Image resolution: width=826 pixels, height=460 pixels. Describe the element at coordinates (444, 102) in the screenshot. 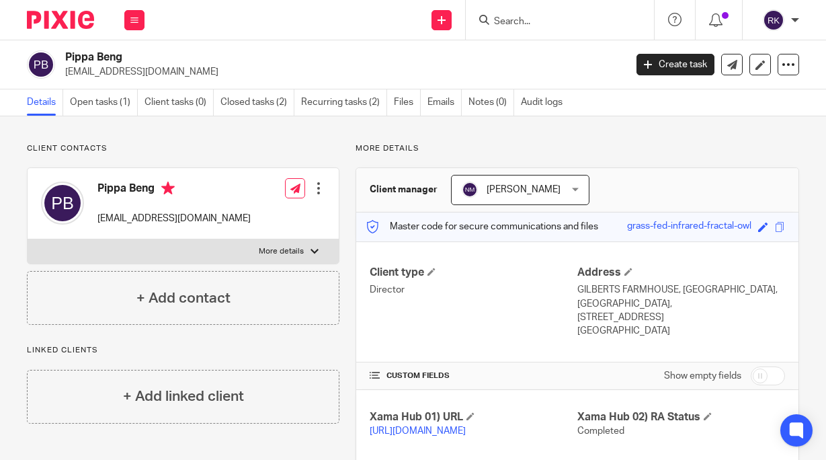

I see `a: Emails` at that location.